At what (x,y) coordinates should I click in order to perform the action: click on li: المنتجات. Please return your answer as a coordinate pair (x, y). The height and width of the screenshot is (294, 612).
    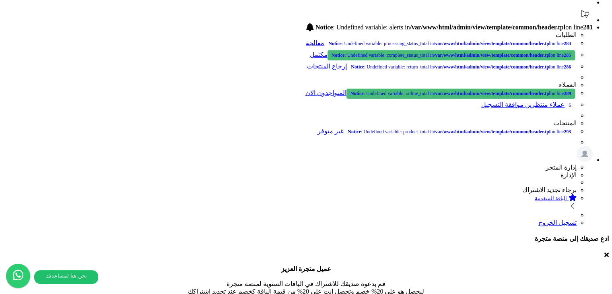
    Looking at the image, I should click on (290, 123).